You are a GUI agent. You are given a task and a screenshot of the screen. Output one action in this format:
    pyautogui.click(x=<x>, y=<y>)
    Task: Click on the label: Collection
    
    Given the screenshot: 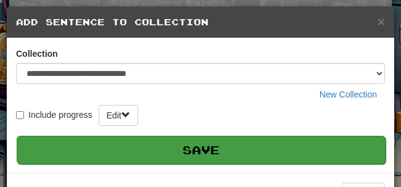 What is the action you would take?
    pyautogui.click(x=37, y=54)
    